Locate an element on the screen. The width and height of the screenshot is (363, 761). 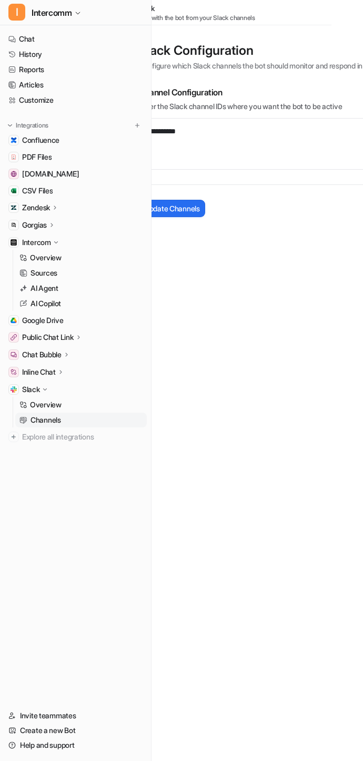
a: Google DriveGoogle Drive is located at coordinates (75, 320).